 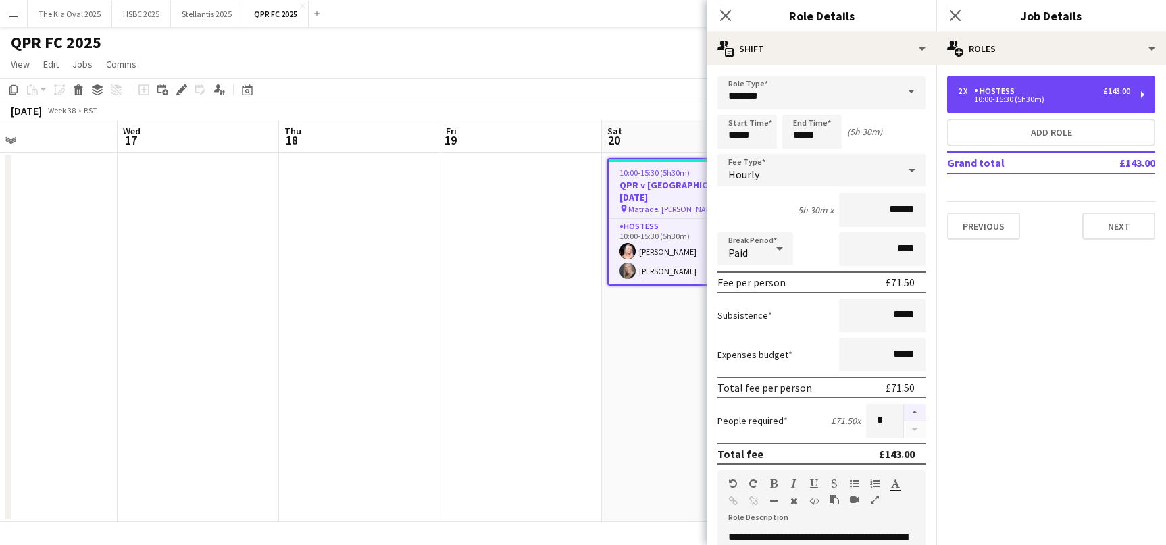 What do you see at coordinates (794, 484) in the screenshot?
I see `button: Italic` at bounding box center [794, 484].